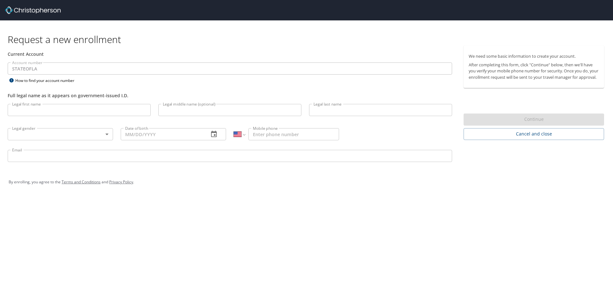 The width and height of the screenshot is (613, 293). I want to click on div: How to find your account number, so click(48, 80).